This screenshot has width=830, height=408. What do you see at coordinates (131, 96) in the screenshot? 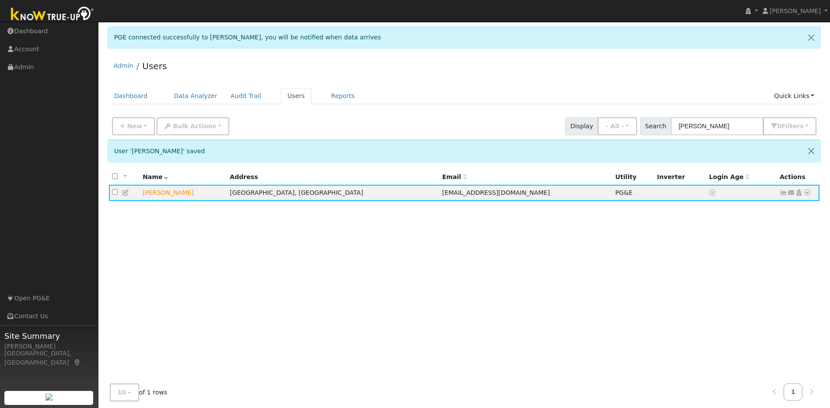
I see `a: Dashboard` at bounding box center [131, 96].